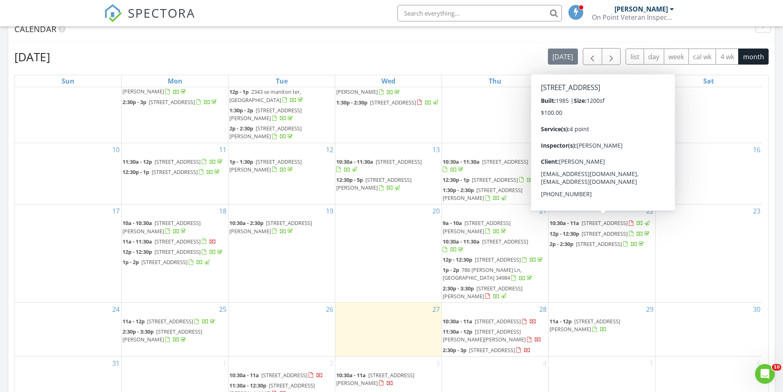  I want to click on span: 10:30a - 2:30p, so click(246, 223).